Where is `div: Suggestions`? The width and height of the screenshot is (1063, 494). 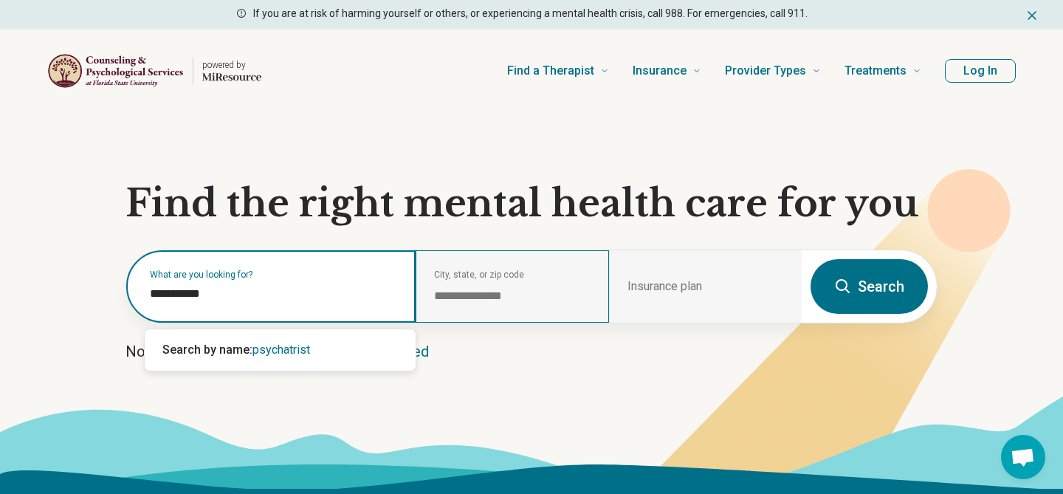
div: Suggestions is located at coordinates (280, 350).